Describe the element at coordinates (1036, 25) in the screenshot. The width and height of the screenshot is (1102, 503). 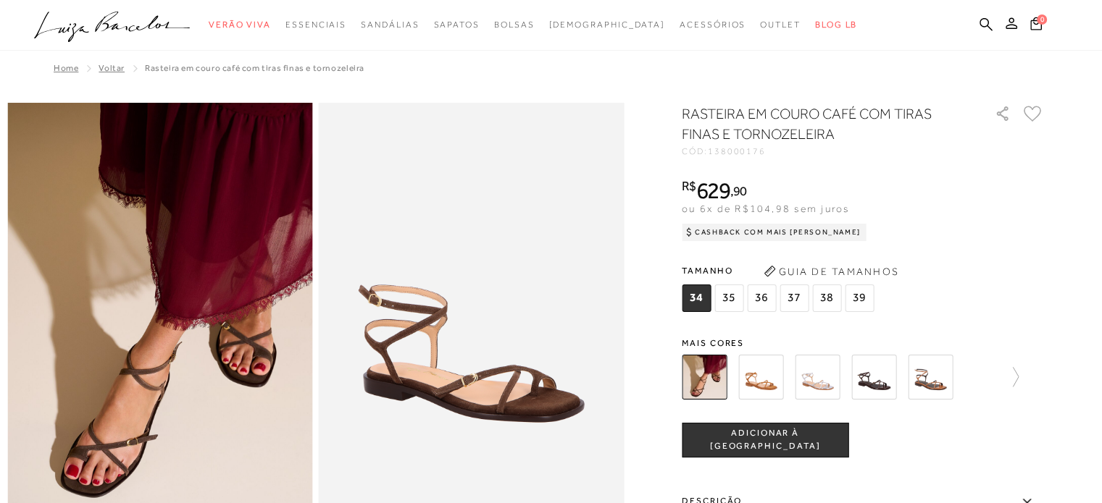
I see `button: 0` at that location.